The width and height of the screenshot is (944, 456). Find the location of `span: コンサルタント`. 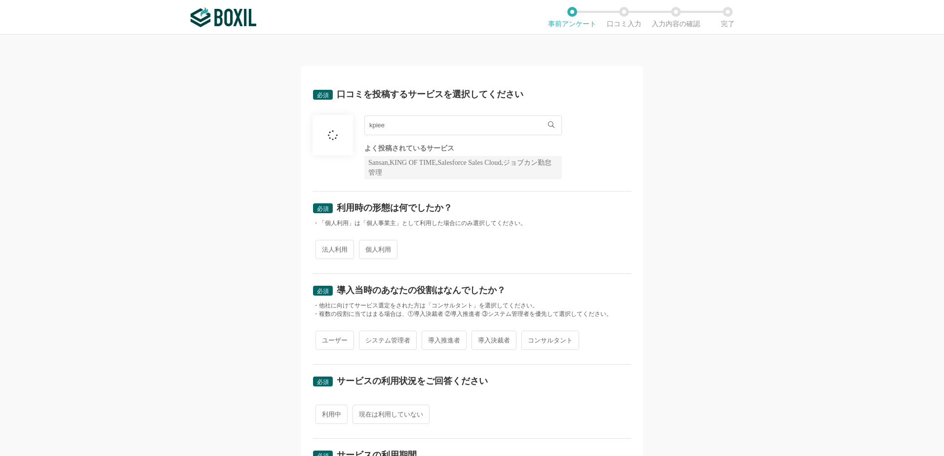

span: コンサルタント is located at coordinates (550, 340).